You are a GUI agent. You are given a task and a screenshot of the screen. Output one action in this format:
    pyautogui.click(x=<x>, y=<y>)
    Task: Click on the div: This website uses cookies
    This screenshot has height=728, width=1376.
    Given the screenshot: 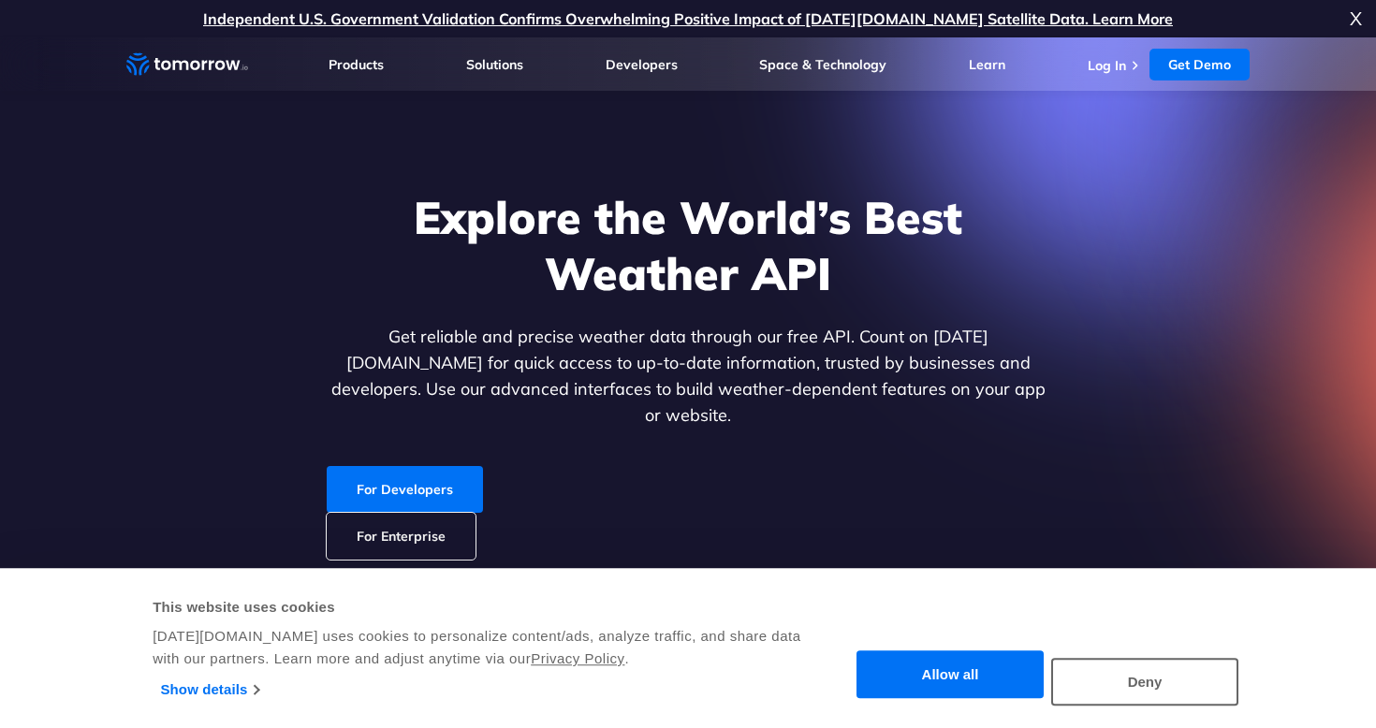 What is the action you would take?
    pyautogui.click(x=488, y=607)
    